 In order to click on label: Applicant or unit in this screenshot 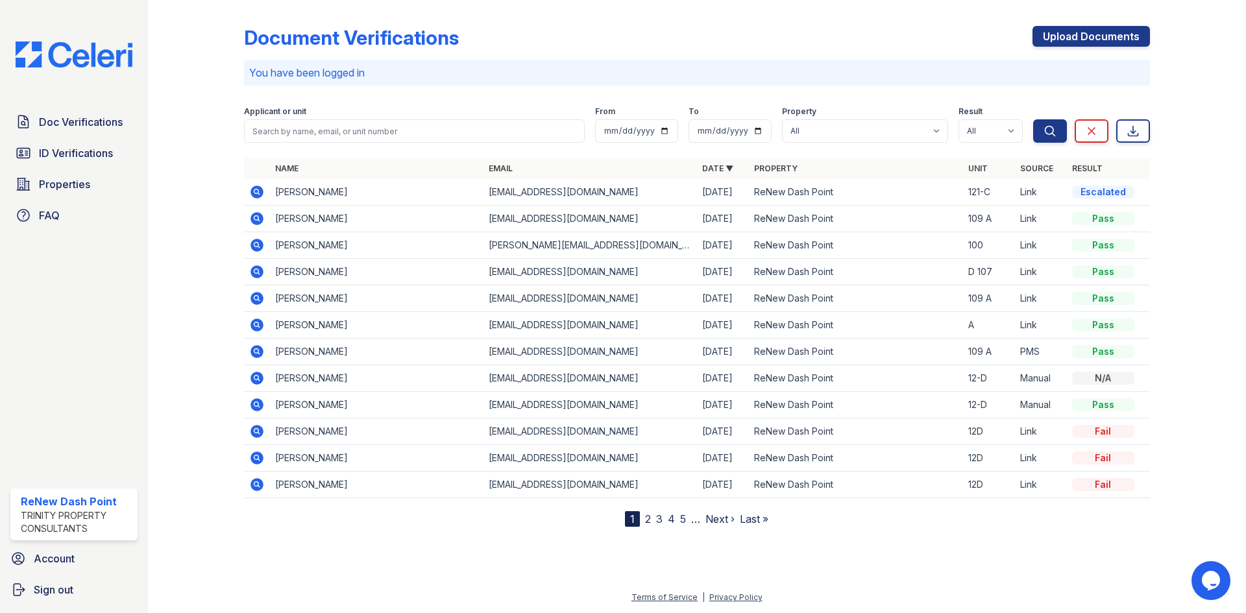, I will do `click(275, 112)`.